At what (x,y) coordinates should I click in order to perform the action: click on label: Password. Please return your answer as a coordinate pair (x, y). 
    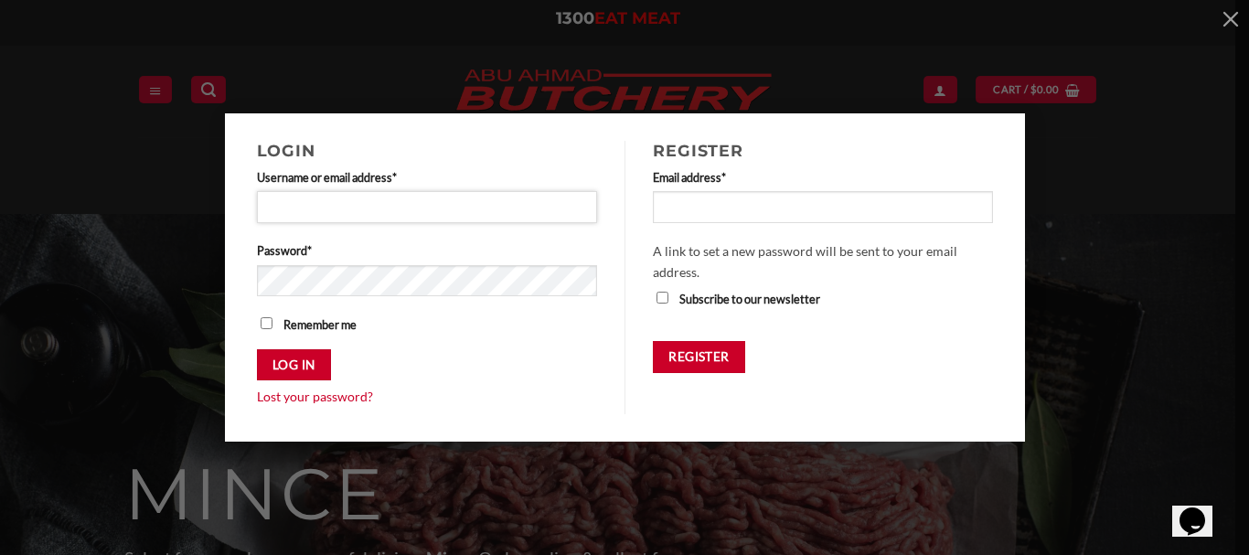
    Looking at the image, I should click on (427, 251).